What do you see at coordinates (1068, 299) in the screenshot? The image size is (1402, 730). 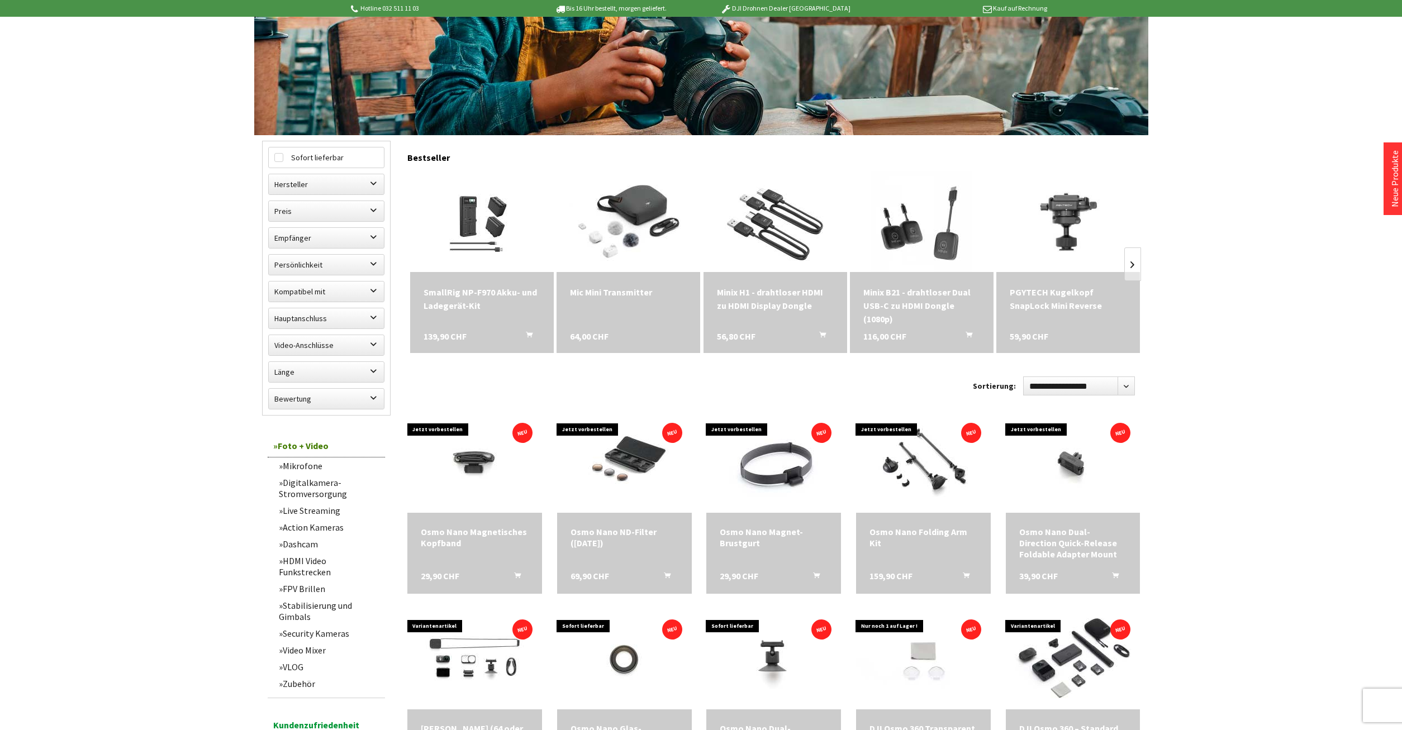 I see `div: PGYTECH Kugelkopf SnapLock Mini Reverse` at bounding box center [1068, 299].